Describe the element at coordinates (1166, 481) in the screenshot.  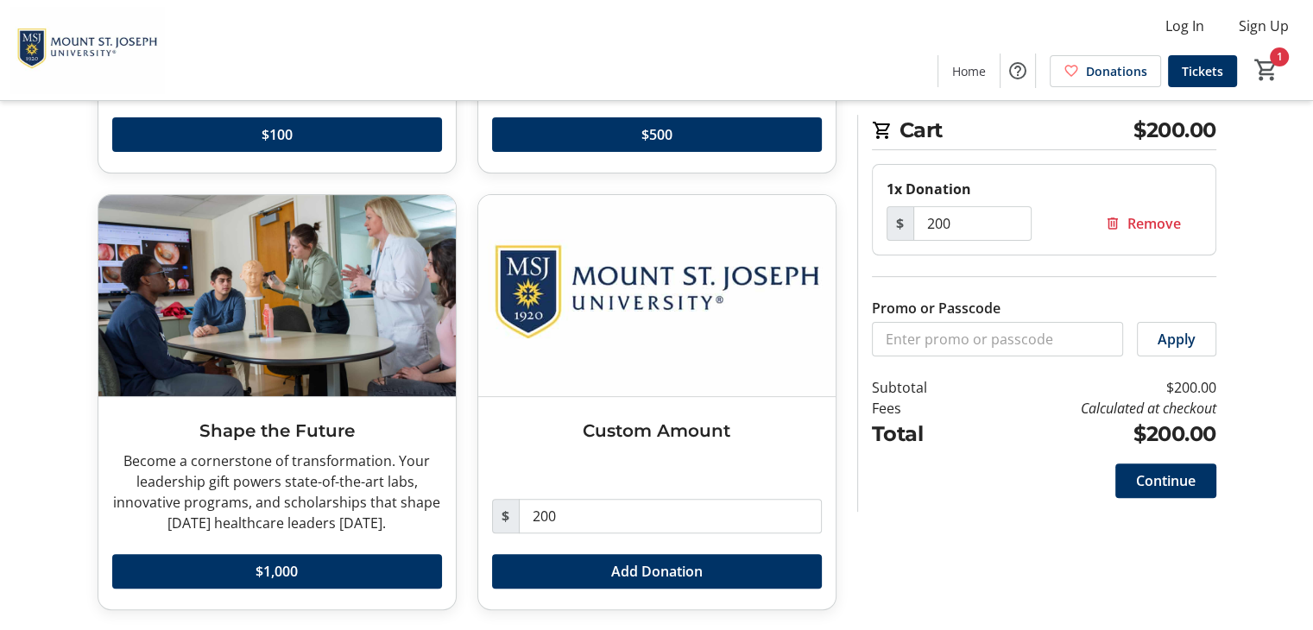
I see `span: Continue` at that location.